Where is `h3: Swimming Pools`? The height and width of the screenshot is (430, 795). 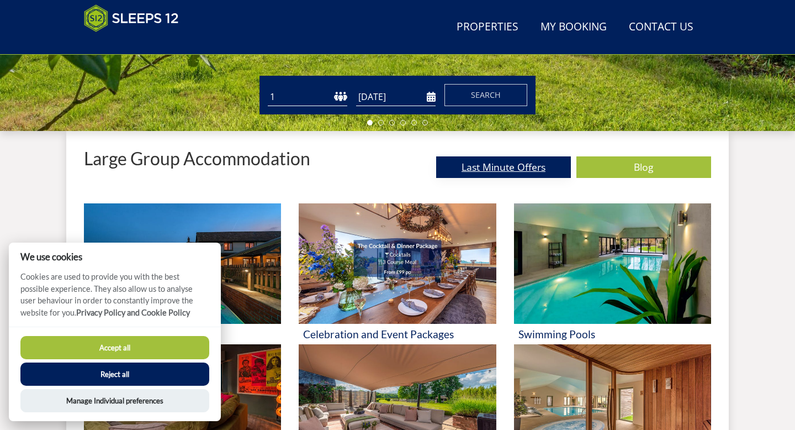 h3: Swimming Pools is located at coordinates (613, 334).